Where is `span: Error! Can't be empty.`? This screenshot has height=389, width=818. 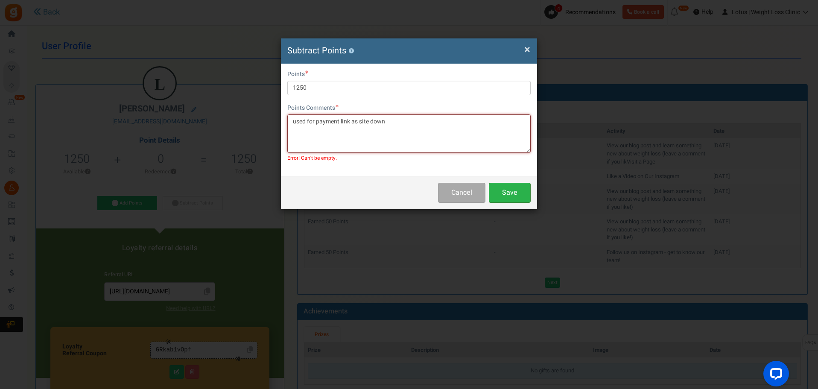 span: Error! Can't be empty. is located at coordinates (409, 158).